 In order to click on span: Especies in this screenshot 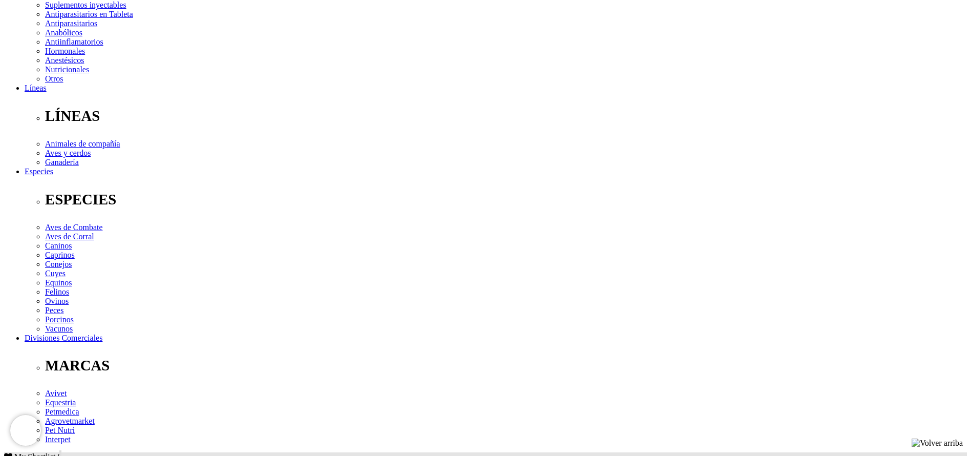, I will do `click(39, 171)`.